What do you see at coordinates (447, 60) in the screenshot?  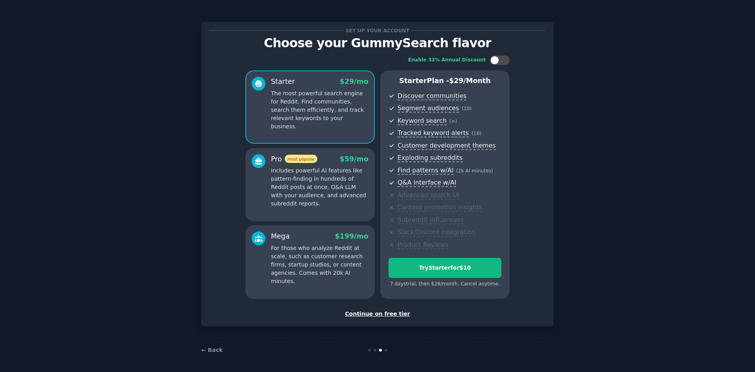 I see `div: Enable 33% Annual Discount` at bounding box center [447, 60].